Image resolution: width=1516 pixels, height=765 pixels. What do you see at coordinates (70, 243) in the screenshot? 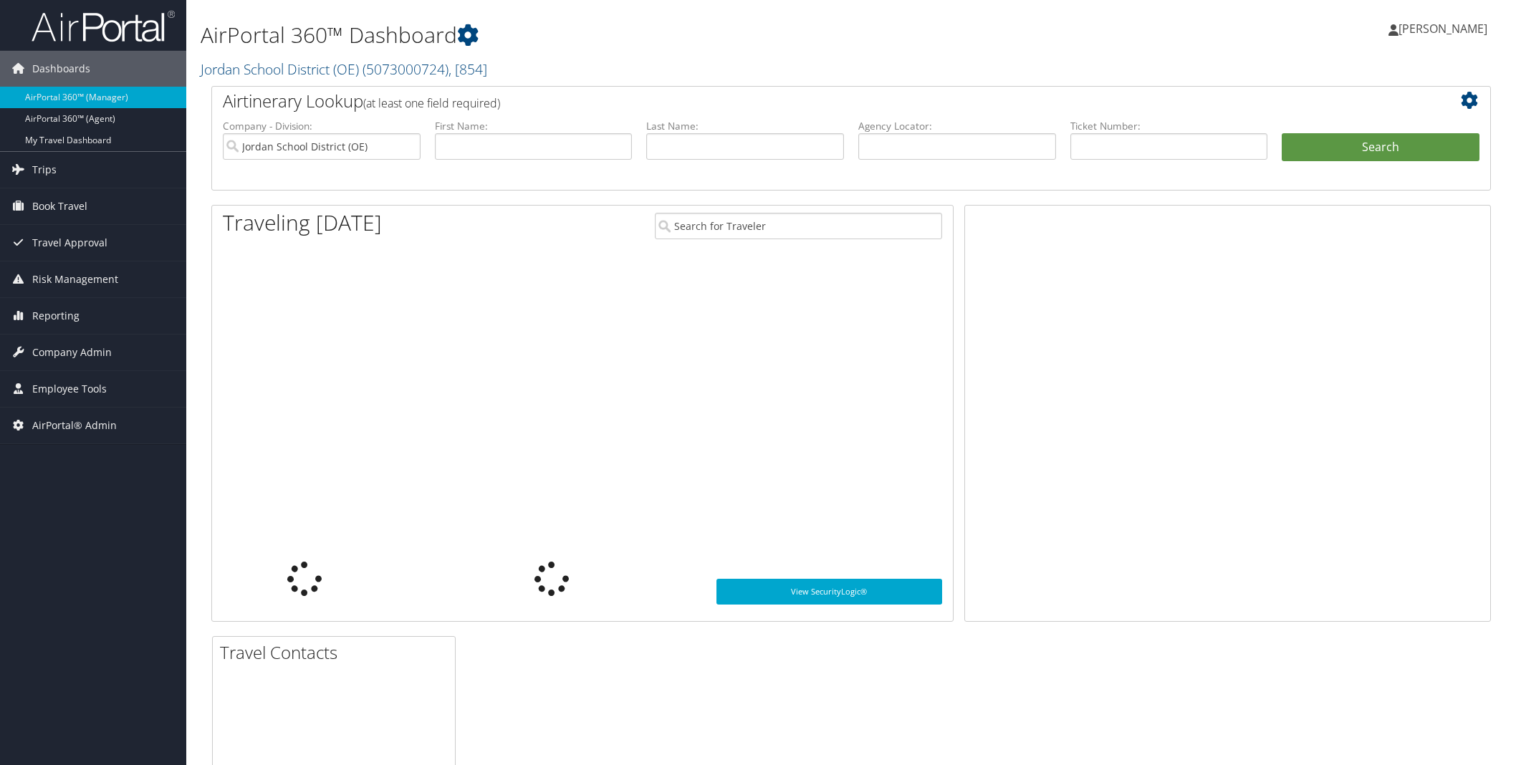
I see `span: Travel Approval` at bounding box center [70, 243].